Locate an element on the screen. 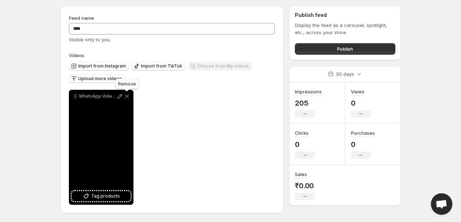 Image resolution: width=461 pixels, height=222 pixels. h3: Clicks is located at coordinates (302, 133).